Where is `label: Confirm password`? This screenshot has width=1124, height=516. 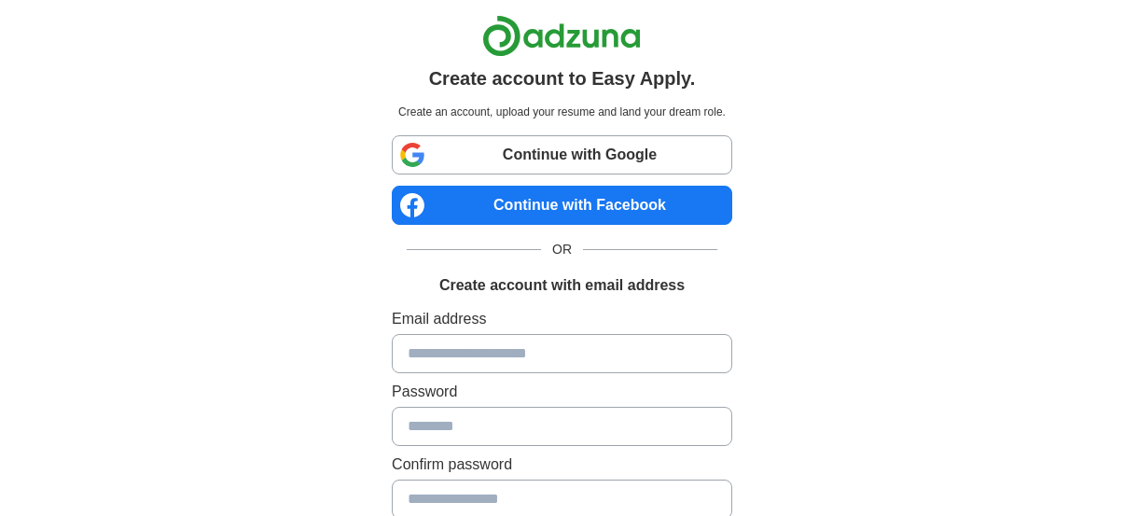
label: Confirm password is located at coordinates (562, 465).